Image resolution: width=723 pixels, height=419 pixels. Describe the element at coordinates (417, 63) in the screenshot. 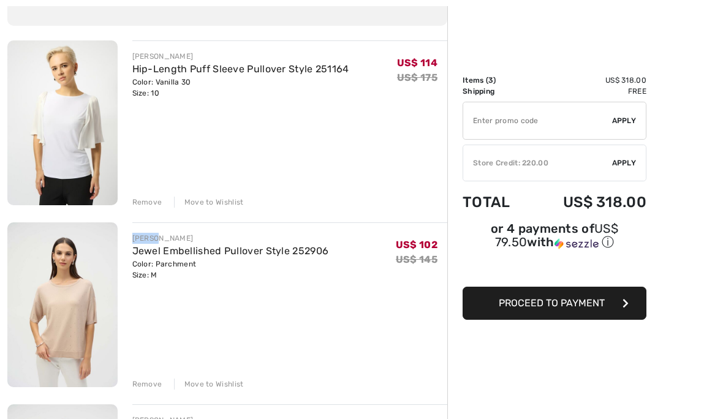

I see `span: US$ 114` at that location.